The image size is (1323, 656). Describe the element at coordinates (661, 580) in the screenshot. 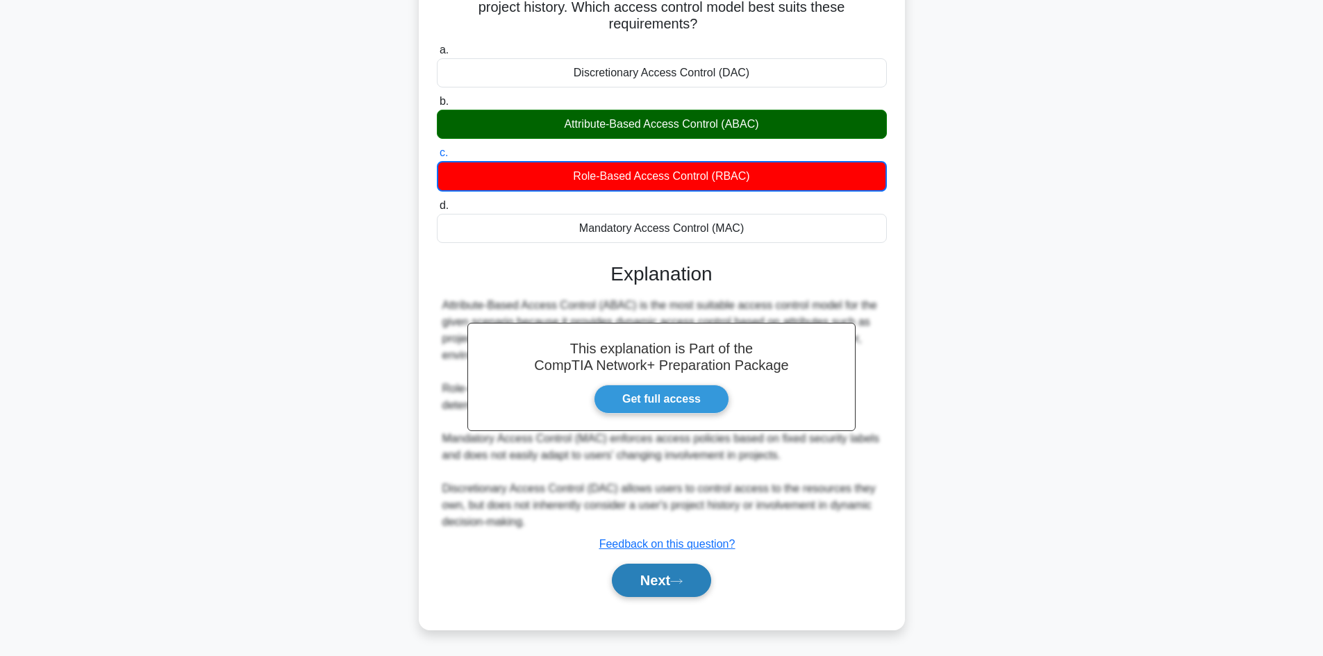

I see `button: Next` at that location.